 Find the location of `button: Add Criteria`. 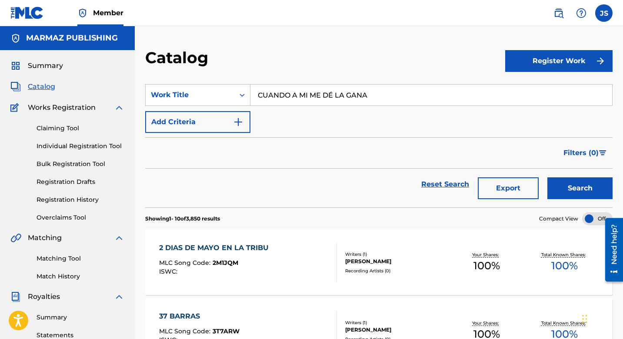

button: Add Criteria is located at coordinates (198, 122).